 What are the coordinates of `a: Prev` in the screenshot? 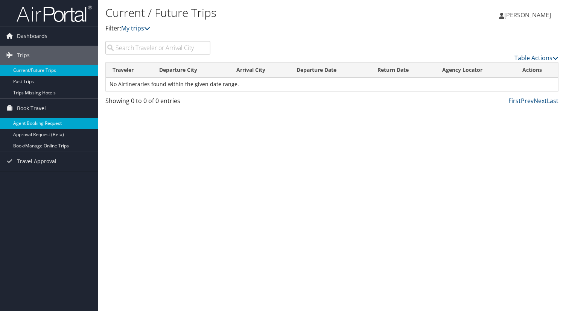 It's located at (527, 101).